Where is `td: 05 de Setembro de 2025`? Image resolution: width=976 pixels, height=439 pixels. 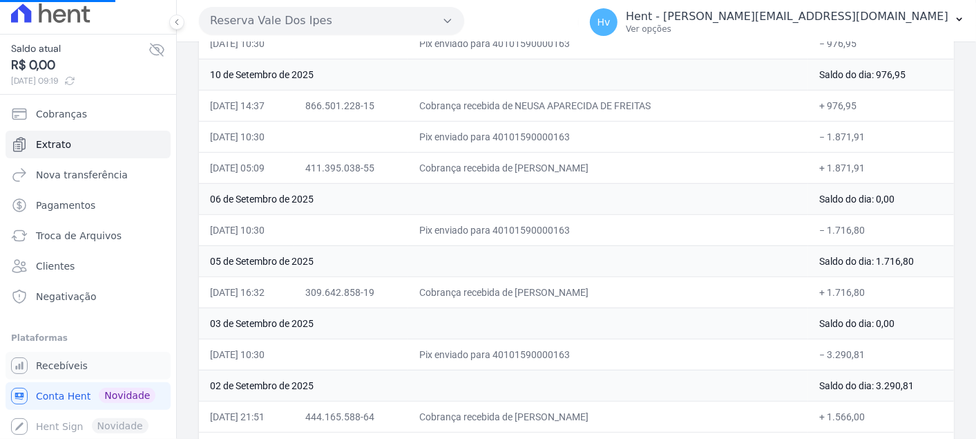
td: 05 de Setembro de 2025 is located at coordinates (504, 261).